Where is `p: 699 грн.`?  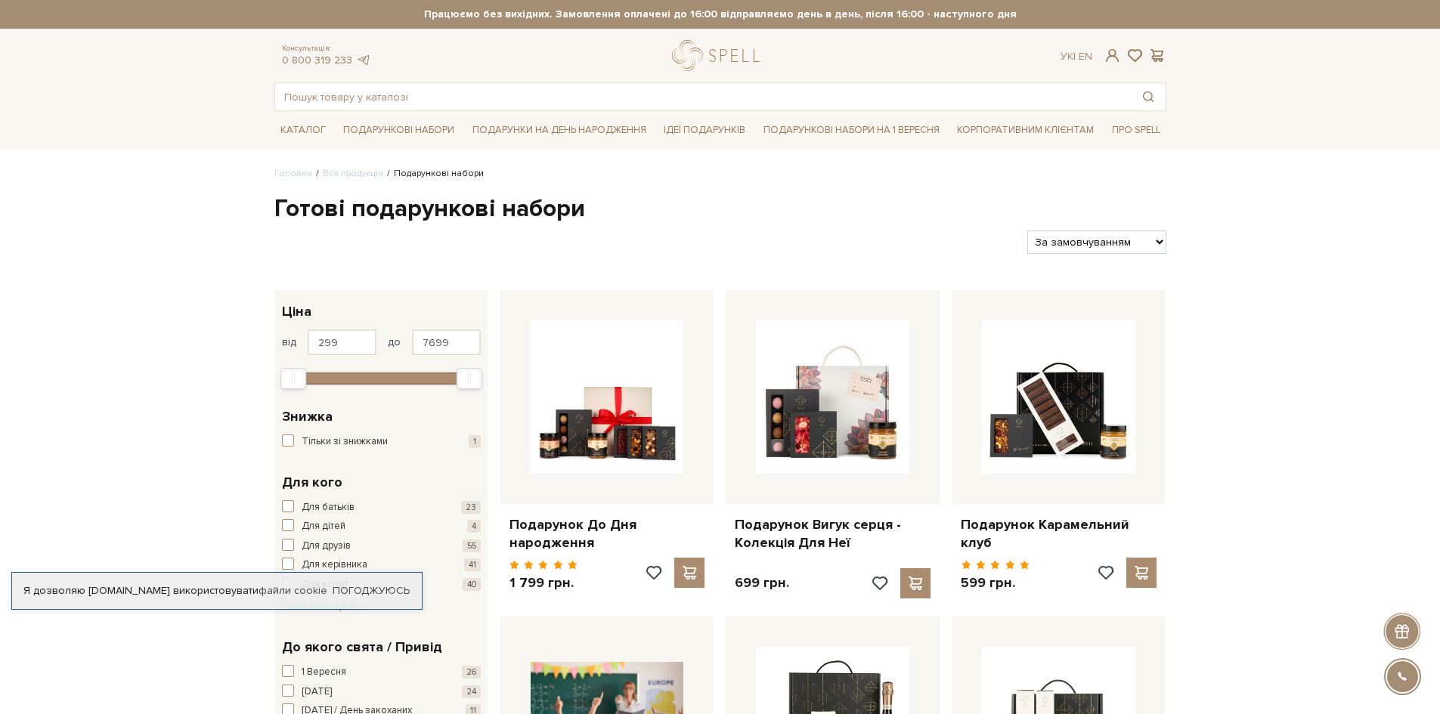 p: 699 грн. is located at coordinates (762, 583).